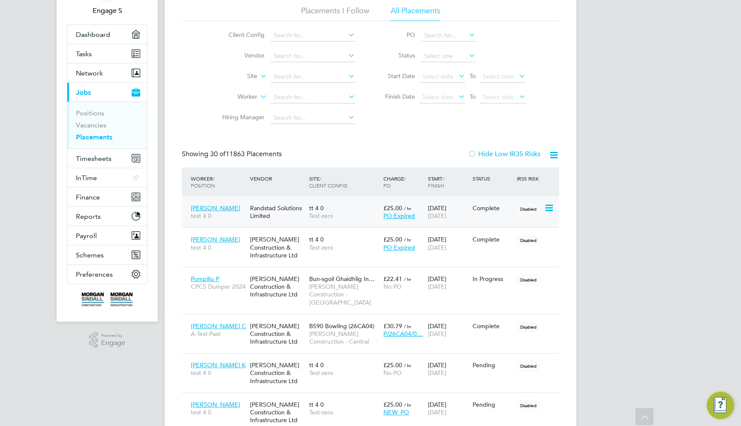 The image size is (741, 426). I want to click on a: Tasks, so click(107, 54).